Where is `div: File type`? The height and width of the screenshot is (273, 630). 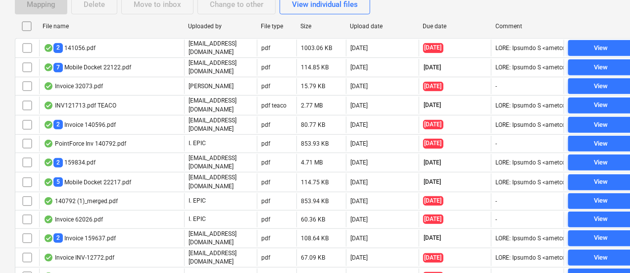 div: File type is located at coordinates (277, 26).